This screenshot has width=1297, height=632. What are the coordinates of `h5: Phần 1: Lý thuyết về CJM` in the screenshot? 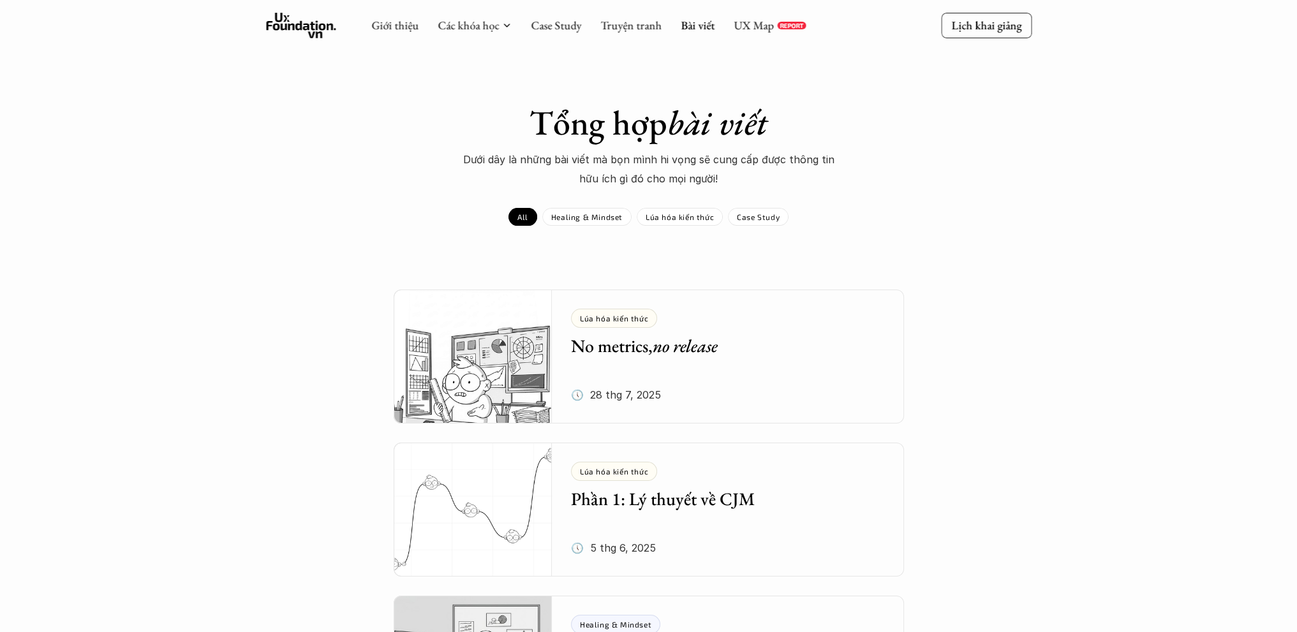 It's located at (719, 499).